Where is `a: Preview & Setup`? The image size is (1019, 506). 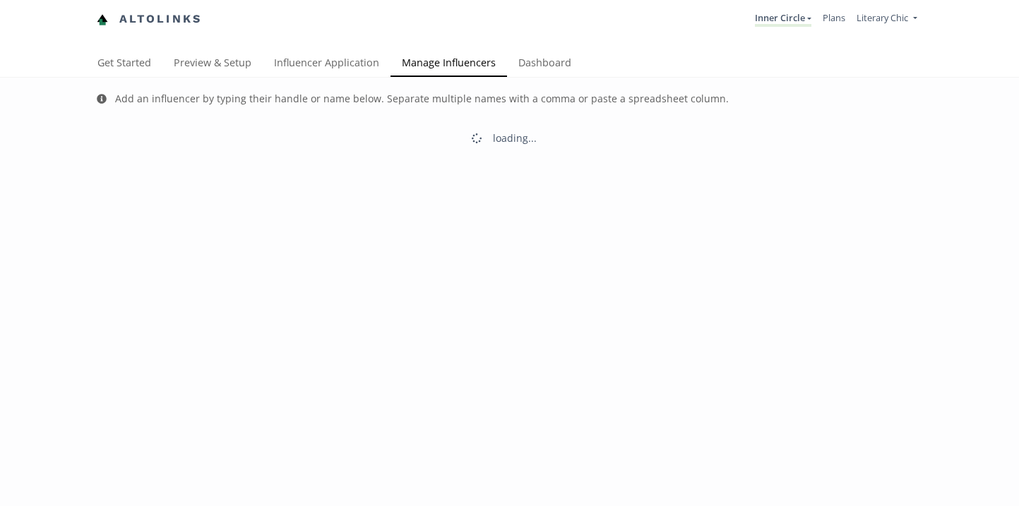
a: Preview & Setup is located at coordinates (213, 64).